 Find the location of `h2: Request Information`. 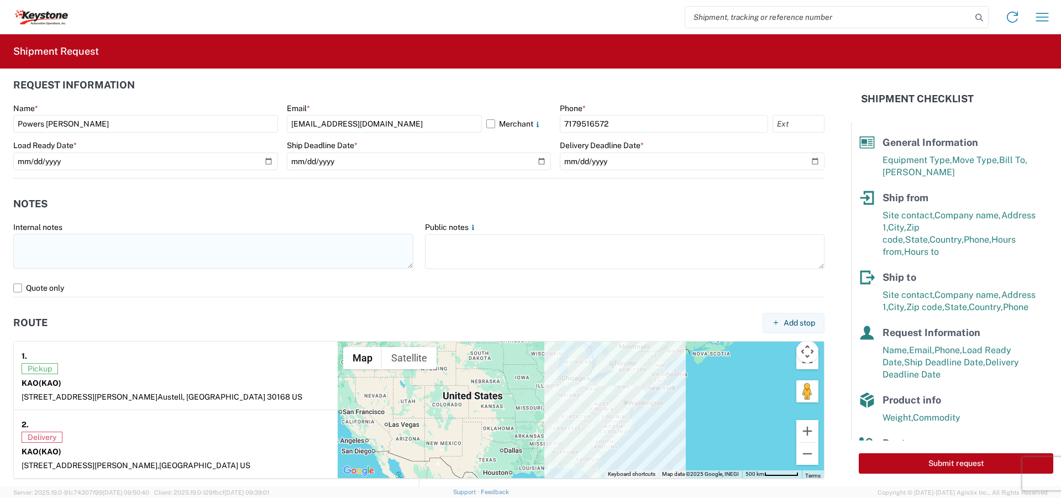

h2: Request Information is located at coordinates (74, 85).